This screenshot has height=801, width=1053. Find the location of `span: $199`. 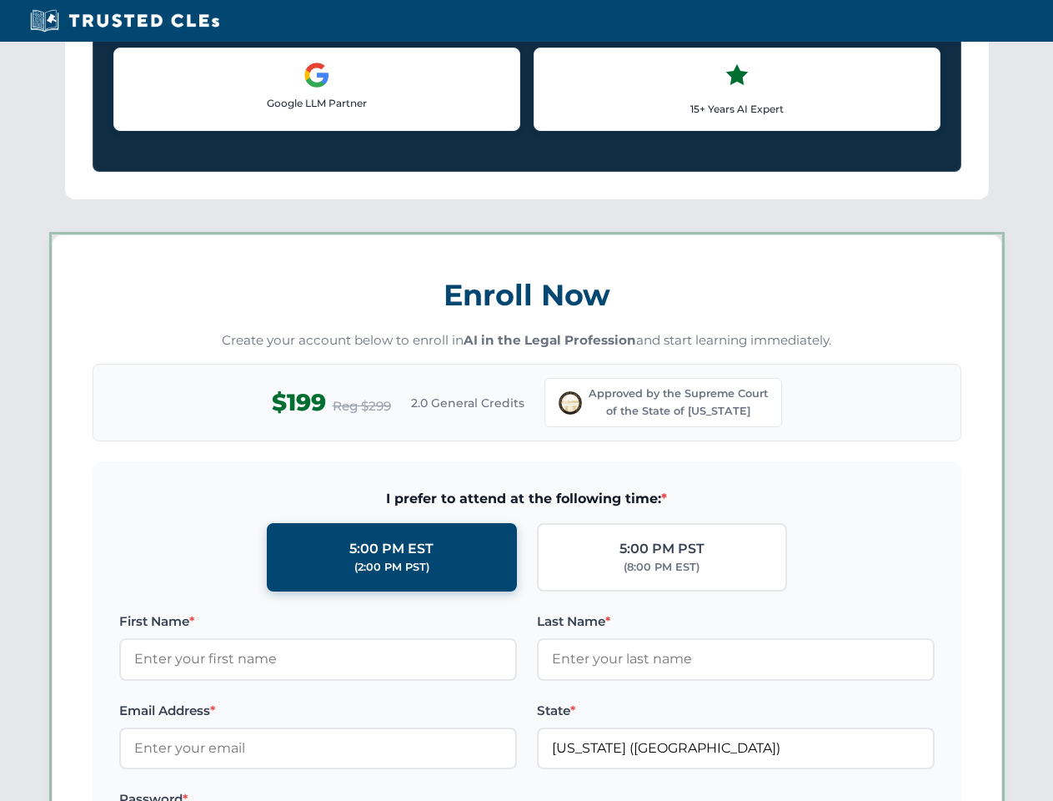

span: $199 is located at coordinates (299, 402).